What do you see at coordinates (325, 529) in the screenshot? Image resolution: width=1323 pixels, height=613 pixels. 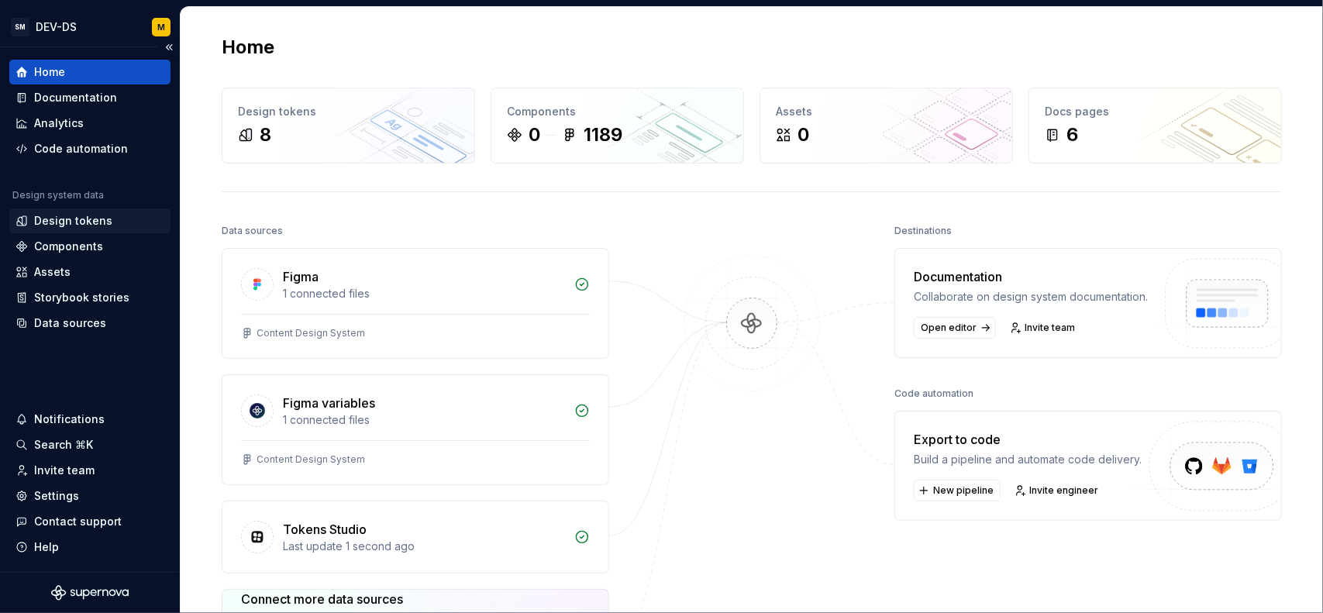 I see `div: Tokens Studio` at bounding box center [325, 529].